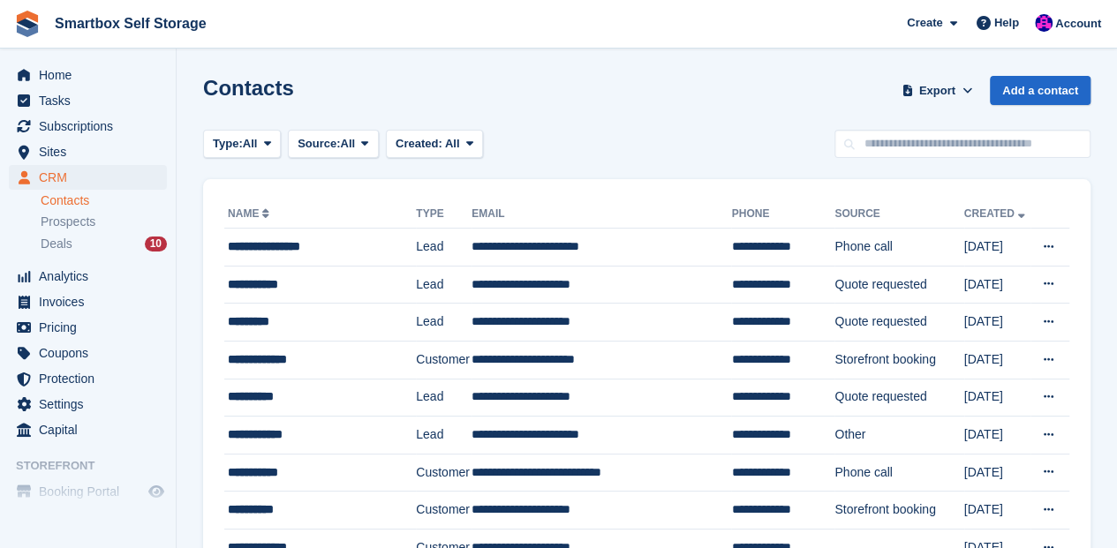 The image size is (1117, 548). What do you see at coordinates (418, 143) in the screenshot?
I see `span: Created:` at bounding box center [418, 143].